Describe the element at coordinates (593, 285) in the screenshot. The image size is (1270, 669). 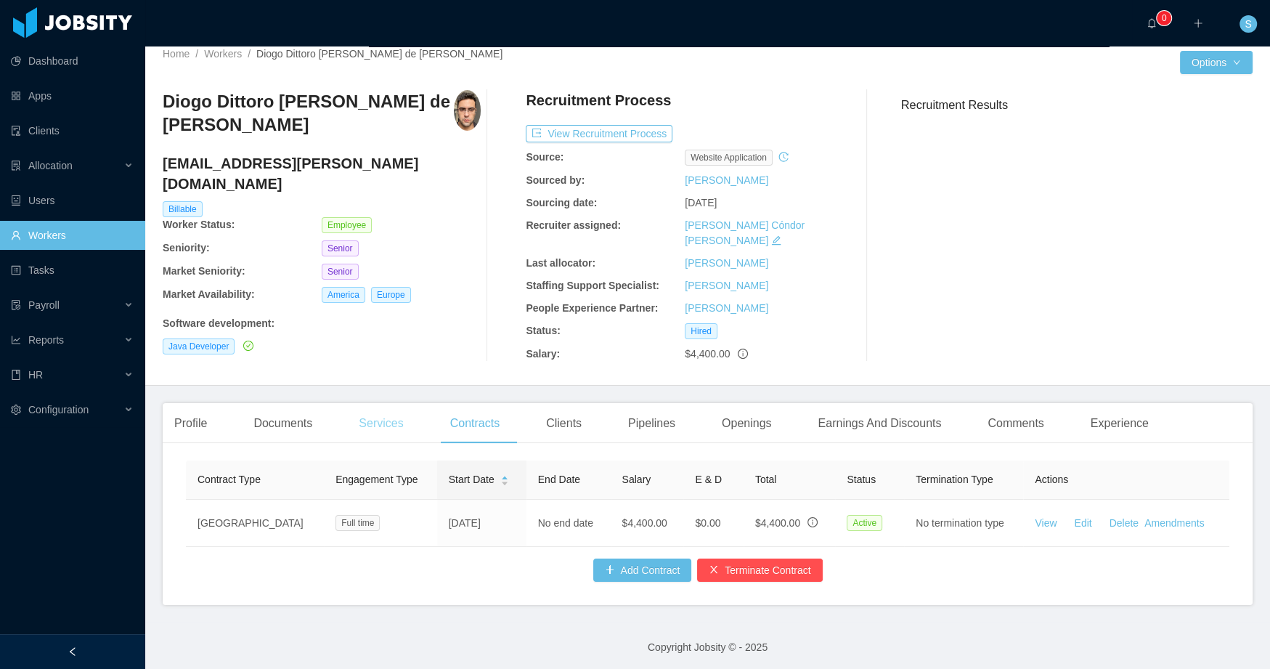
I see `b: Staffing Support Specialist:` at that location.